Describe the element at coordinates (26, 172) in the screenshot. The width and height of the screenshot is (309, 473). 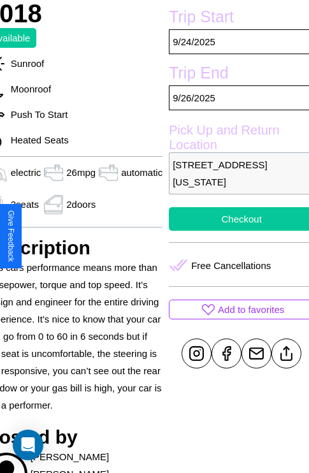
I see `p: electric` at that location.